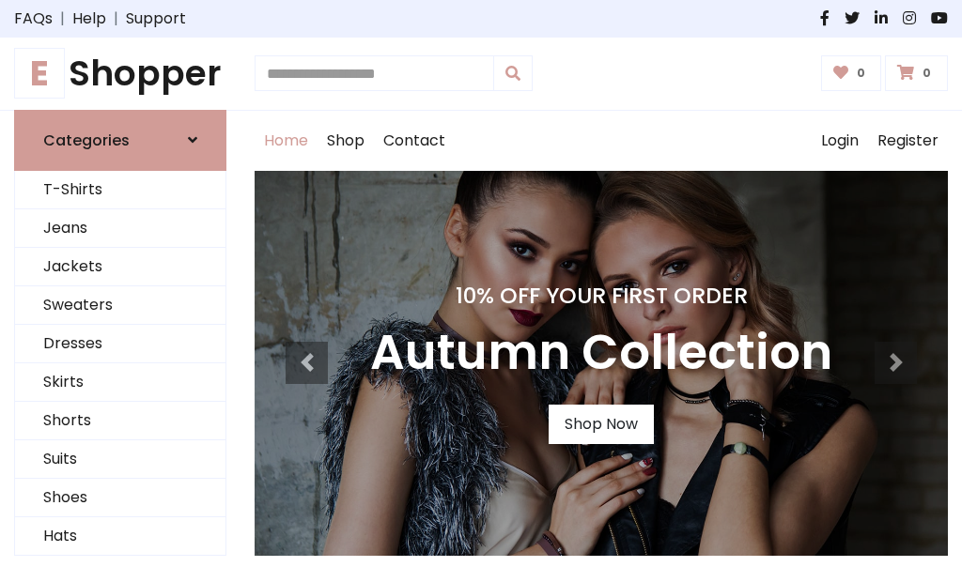 This screenshot has width=962, height=567. Describe the element at coordinates (601, 296) in the screenshot. I see `h4: 10% Off Your First Order` at that location.